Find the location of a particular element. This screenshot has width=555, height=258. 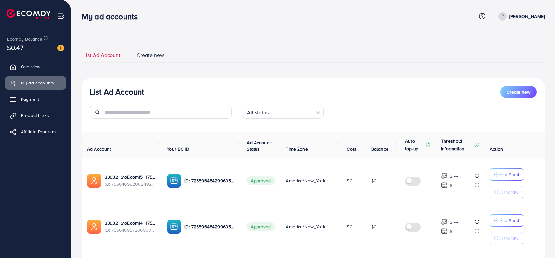

span: Overview is located at coordinates (31, 66).